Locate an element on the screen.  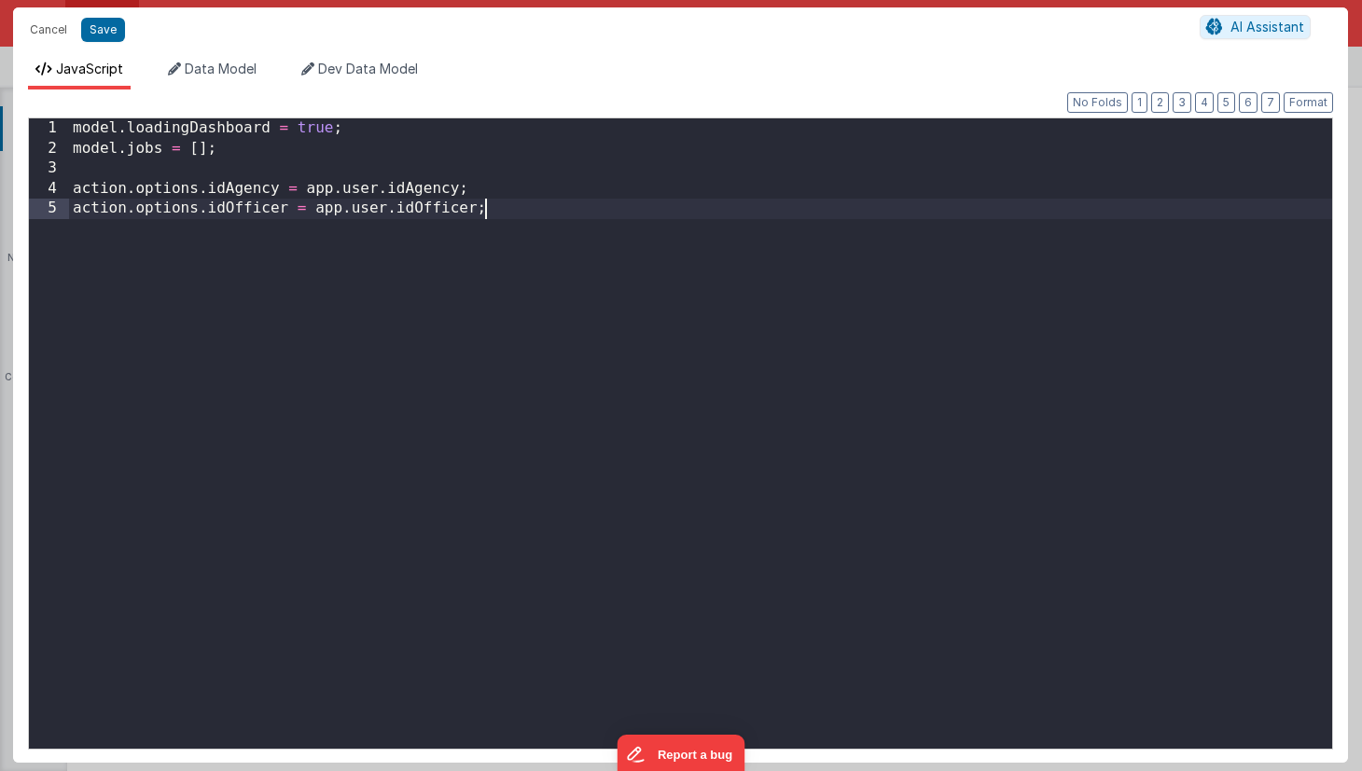
span: AI Assistant is located at coordinates (1267, 26).